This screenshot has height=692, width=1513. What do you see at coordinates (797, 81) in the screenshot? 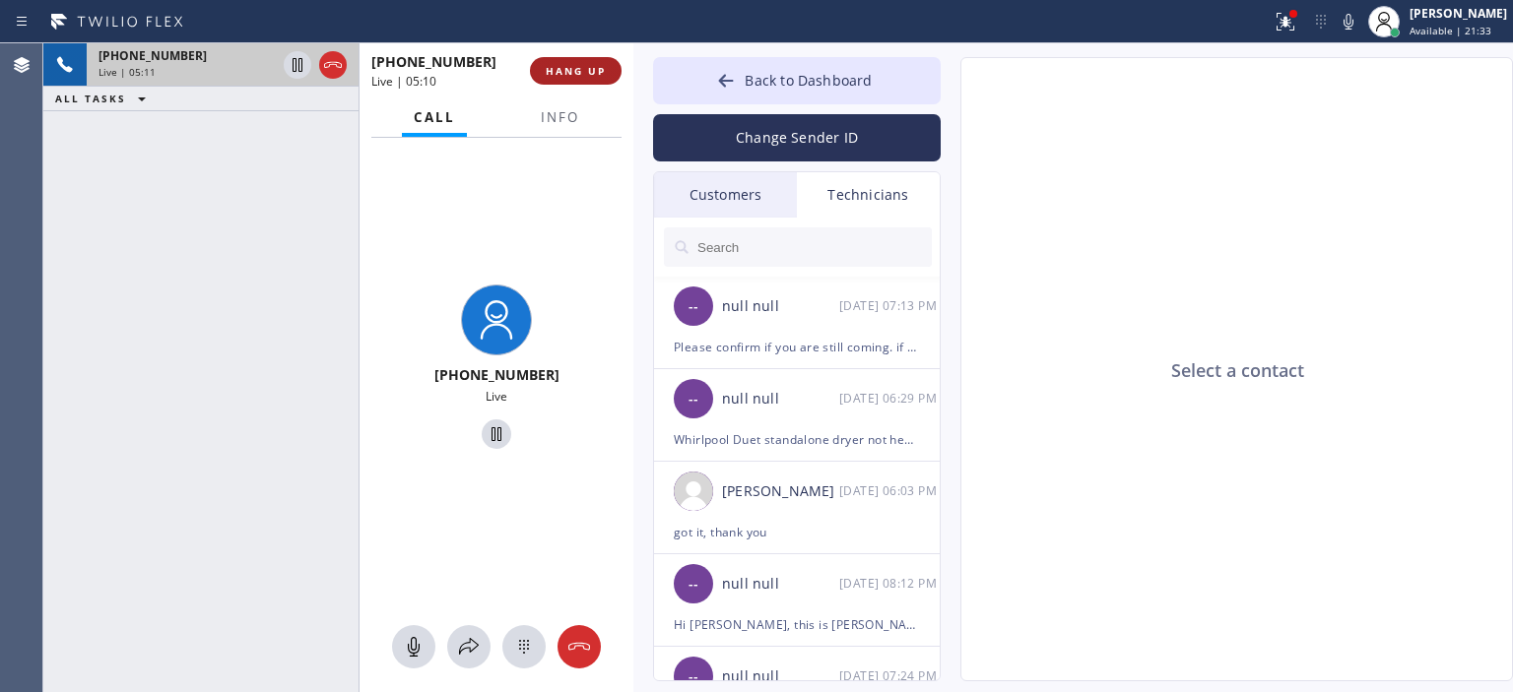
I see `button: Back to Dashboard` at bounding box center [797, 81].